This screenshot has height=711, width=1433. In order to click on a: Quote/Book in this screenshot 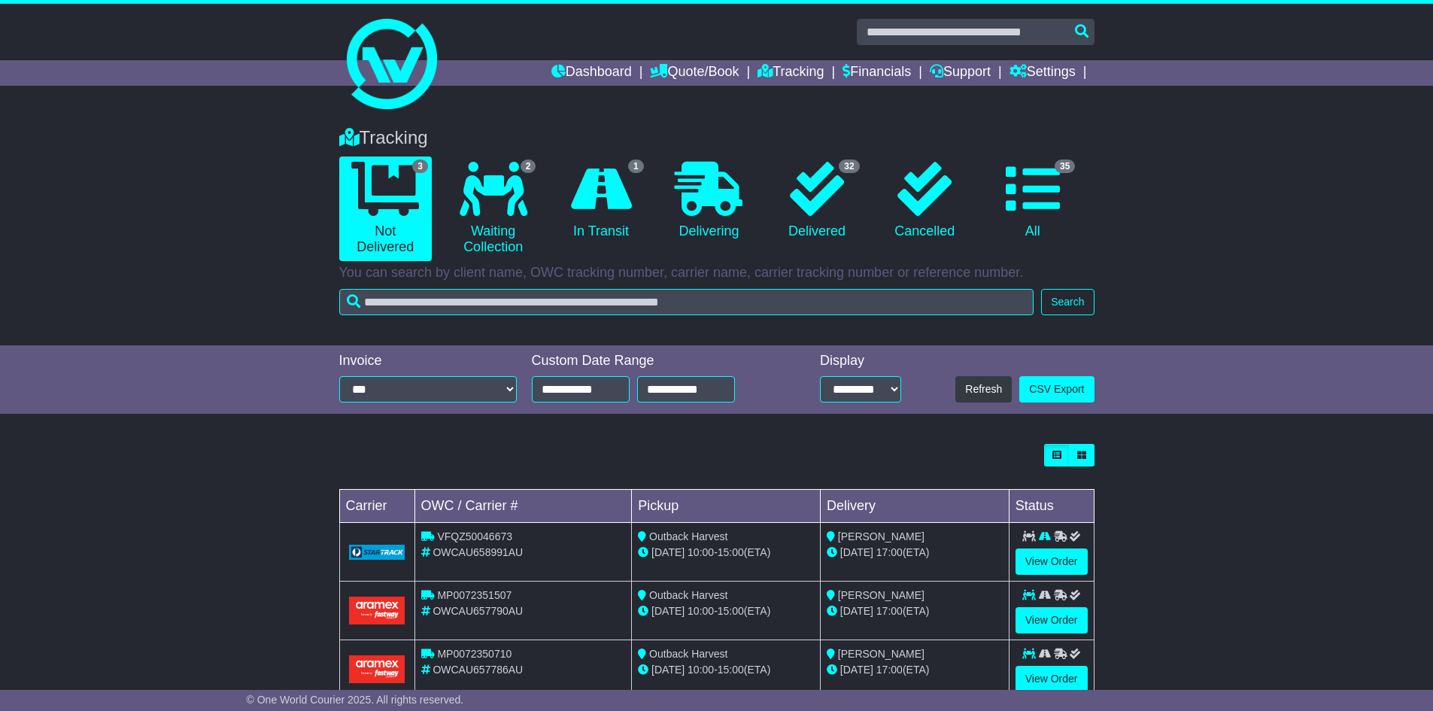, I will do `click(694, 73)`.